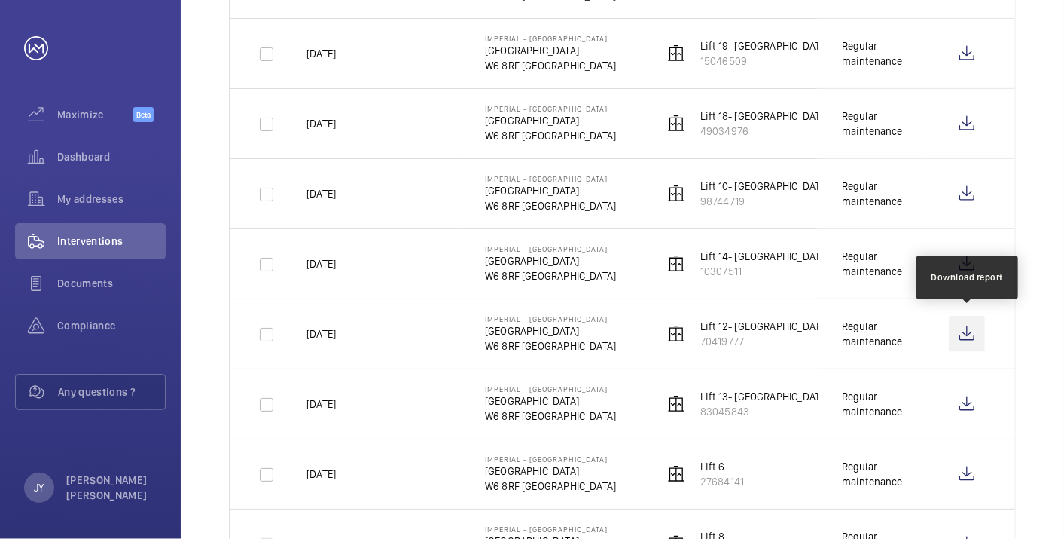 This screenshot has width=1064, height=539. Describe the element at coordinates (95, 114) in the screenshot. I see `span: Maximize` at that location.